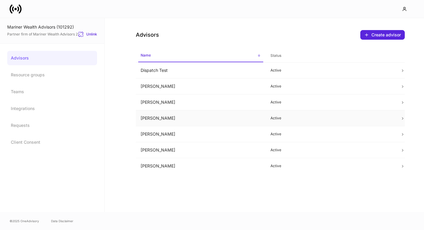  What do you see at coordinates (146, 55) in the screenshot?
I see `h6: Name` at bounding box center [146, 55].